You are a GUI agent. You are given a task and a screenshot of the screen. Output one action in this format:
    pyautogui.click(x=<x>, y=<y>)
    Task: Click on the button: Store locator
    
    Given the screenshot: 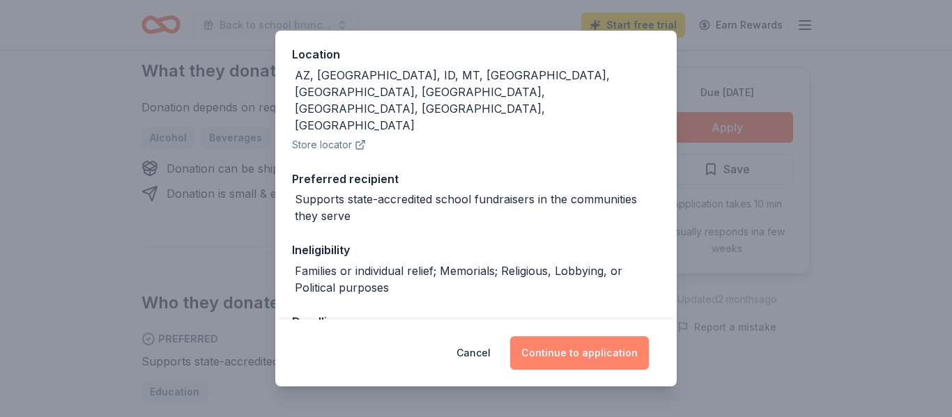 What is the action you would take?
    pyautogui.click(x=329, y=145)
    